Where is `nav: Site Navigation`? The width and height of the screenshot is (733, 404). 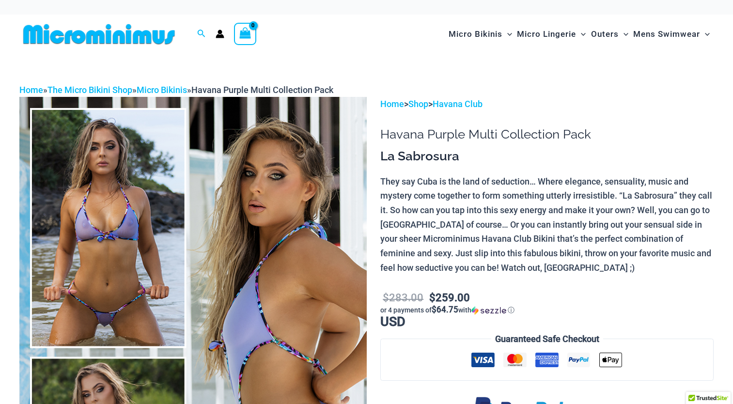 nav: Site Navigation is located at coordinates (579, 34).